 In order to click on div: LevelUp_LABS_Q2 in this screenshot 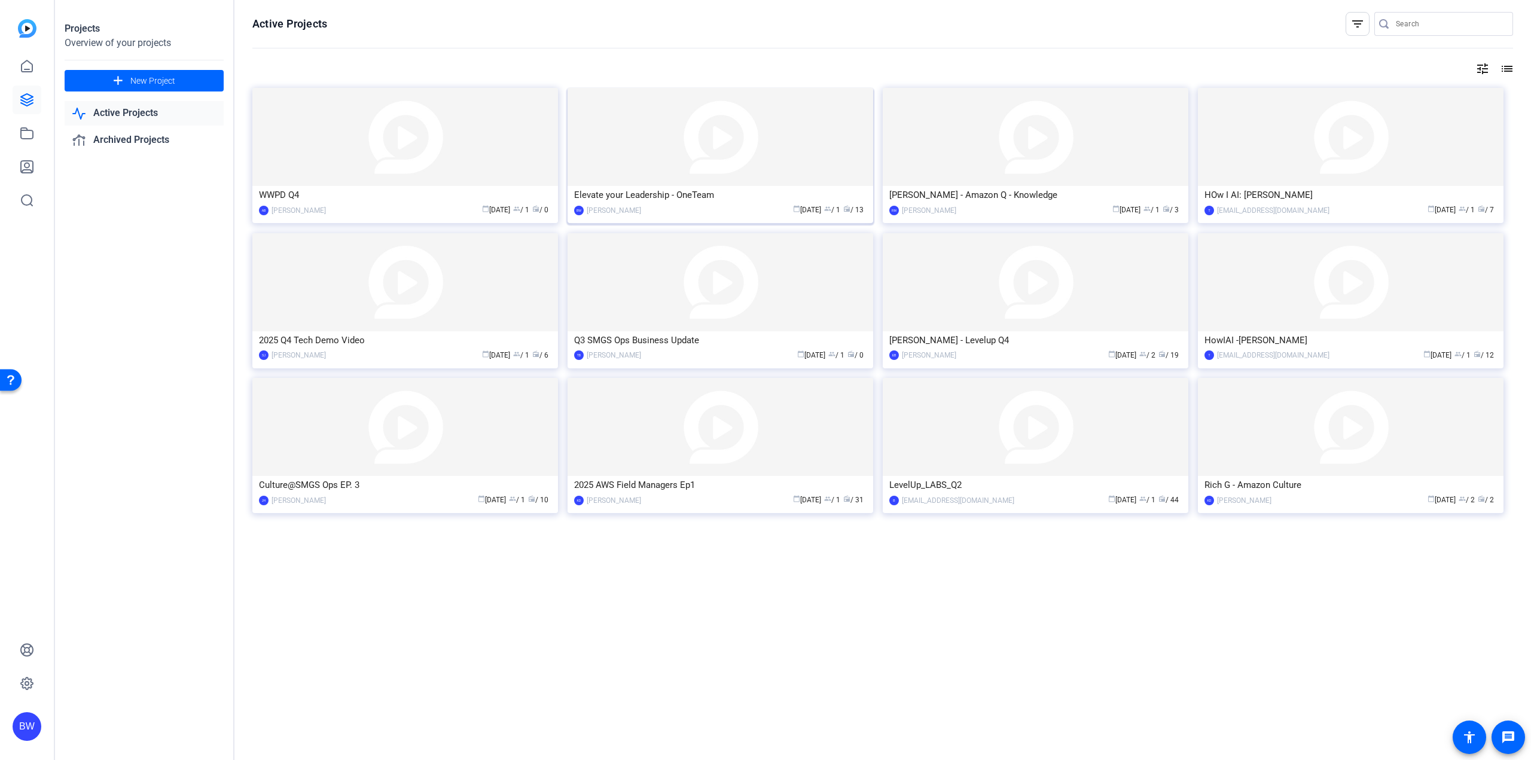, I will do `click(1035, 485)`.